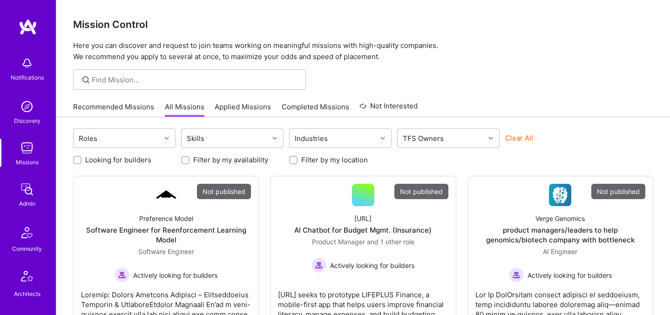 The width and height of the screenshot is (670, 315). What do you see at coordinates (388, 109) in the screenshot?
I see `a: Not Interested` at bounding box center [388, 109].